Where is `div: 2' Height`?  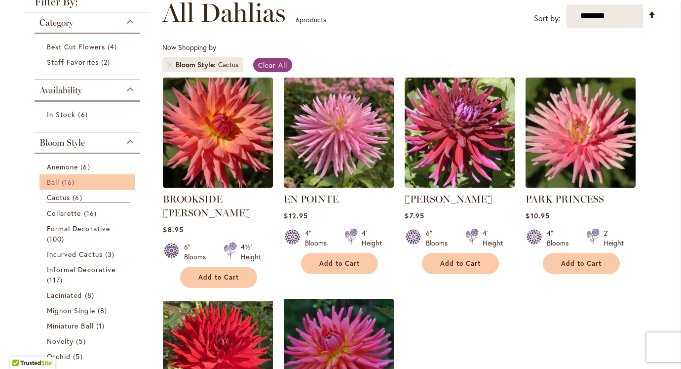 div: 2' Height is located at coordinates (613, 238).